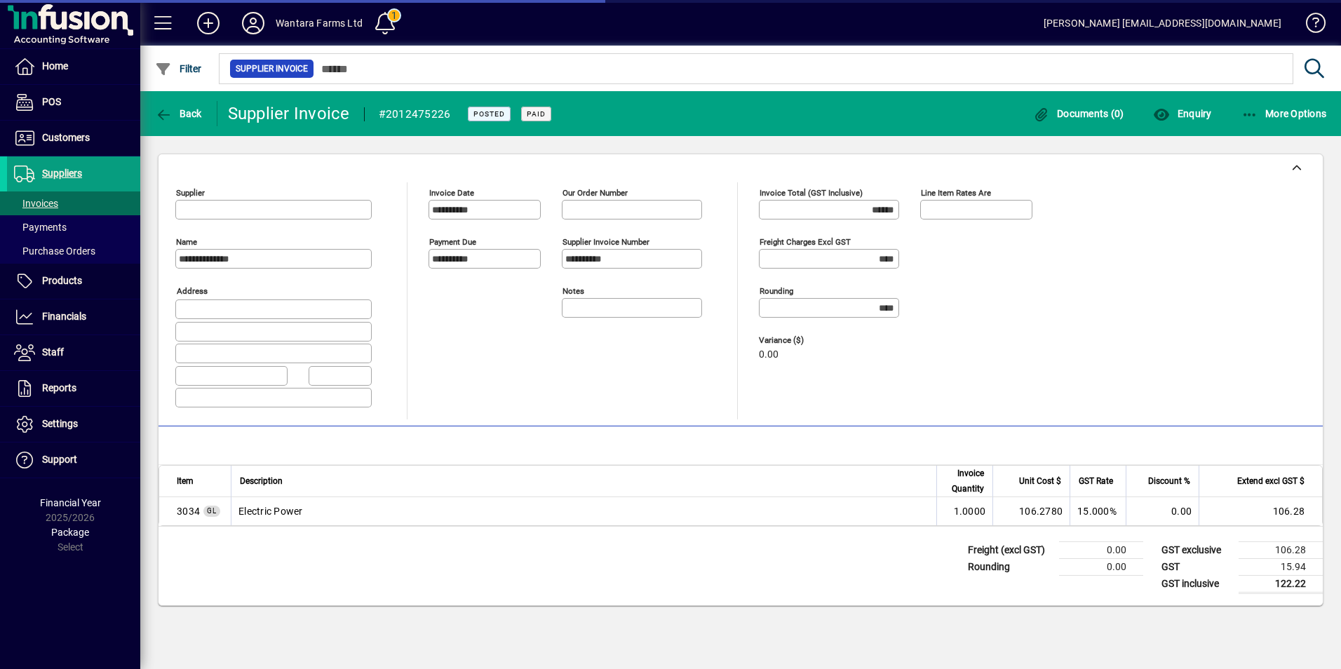 The height and width of the screenshot is (669, 1341). Describe the element at coordinates (60, 424) in the screenshot. I see `span: Settings` at that location.